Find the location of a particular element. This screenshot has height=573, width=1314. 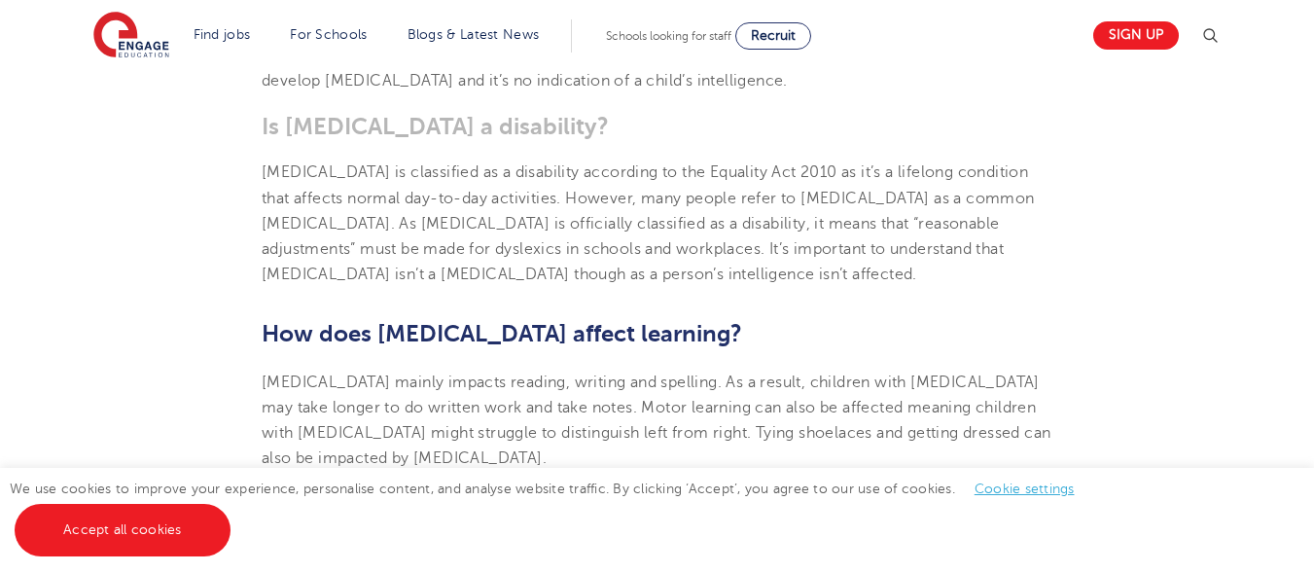

img: Engage Education is located at coordinates (131, 36).